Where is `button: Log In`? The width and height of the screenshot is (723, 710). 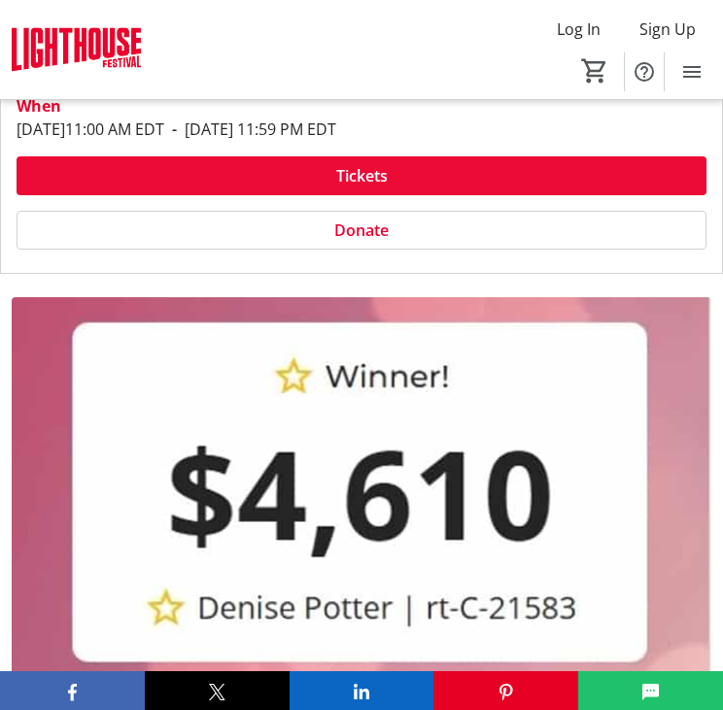 button: Log In is located at coordinates (578, 29).